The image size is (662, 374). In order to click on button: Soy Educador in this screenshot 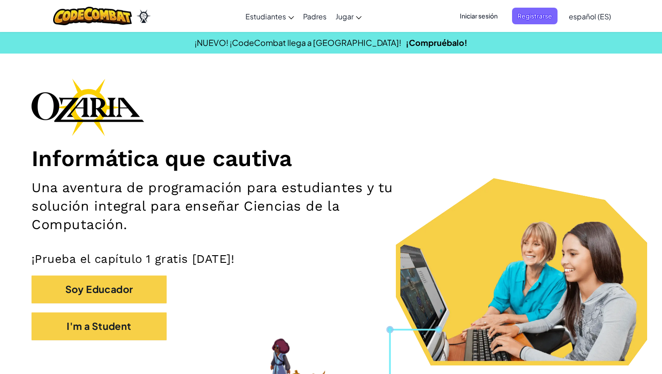, I will do `click(99, 289)`.